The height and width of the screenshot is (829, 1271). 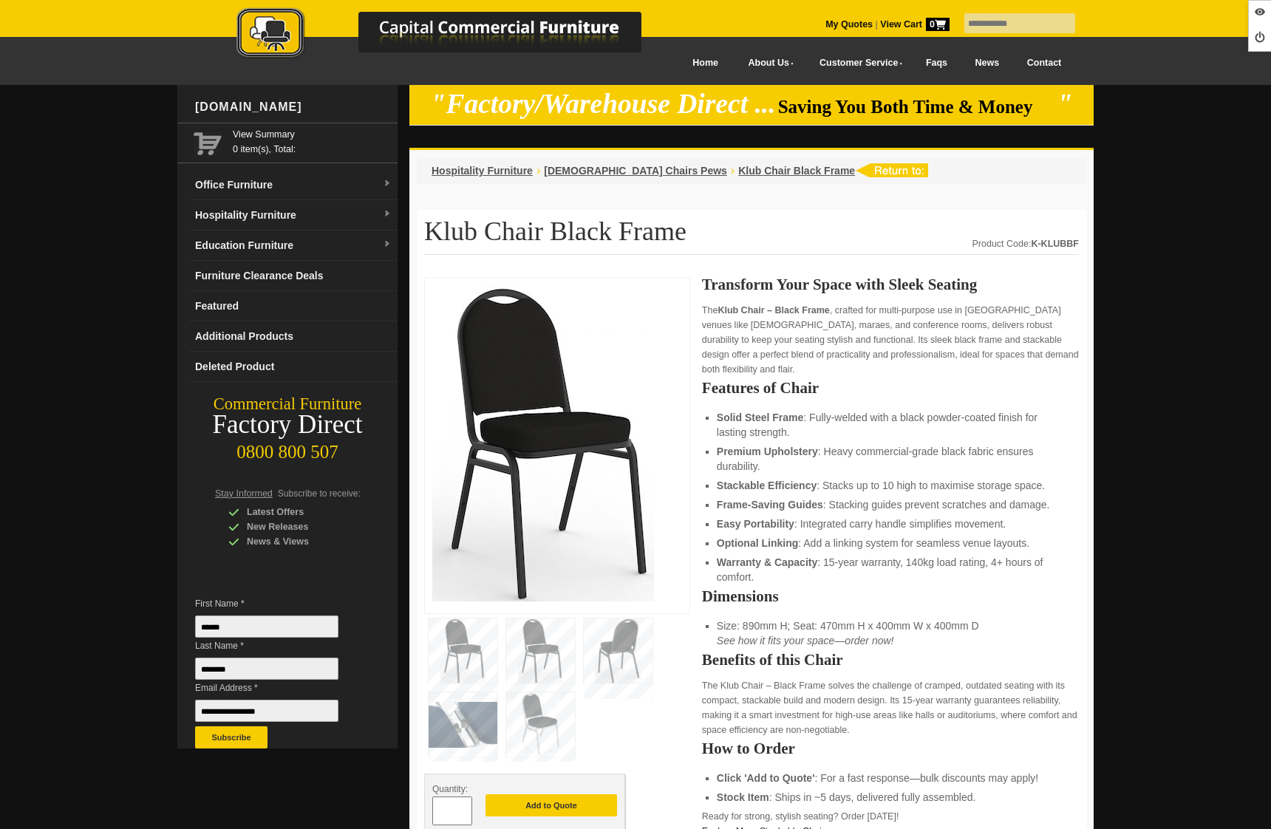 I want to click on span: Email Address *, so click(x=278, y=688).